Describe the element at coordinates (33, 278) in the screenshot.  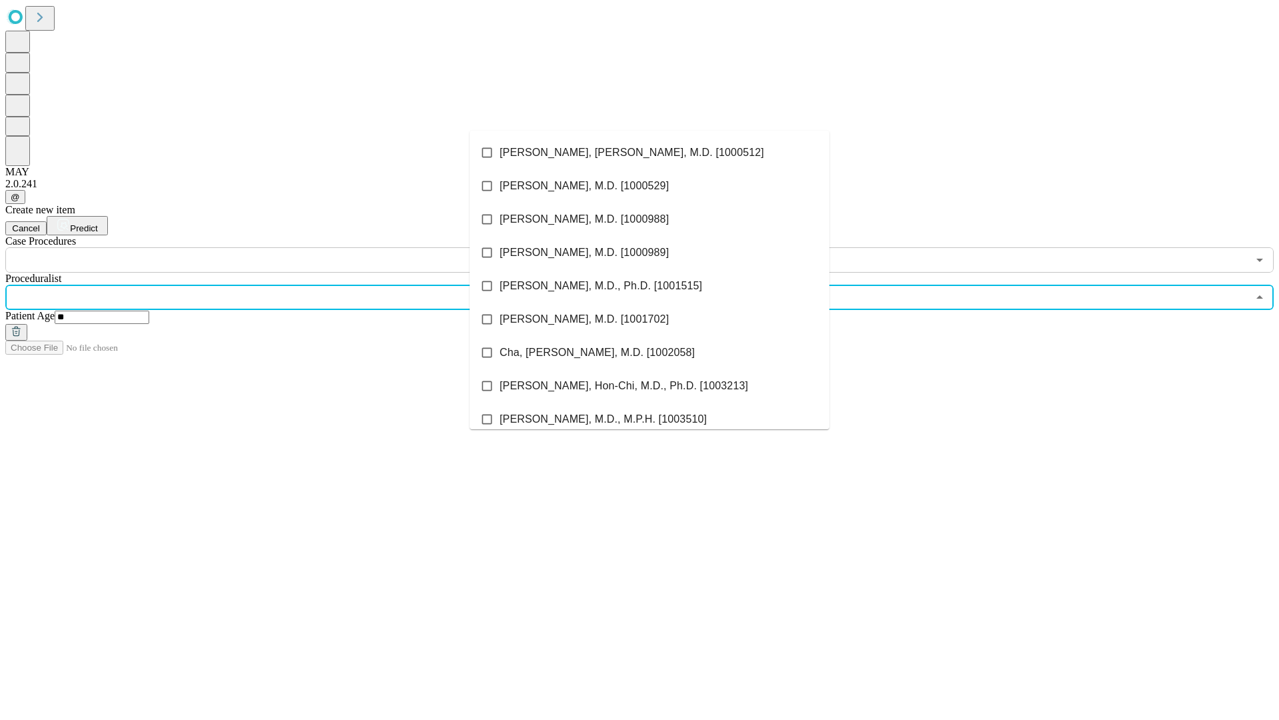
I see `span: Proceduralist` at that location.